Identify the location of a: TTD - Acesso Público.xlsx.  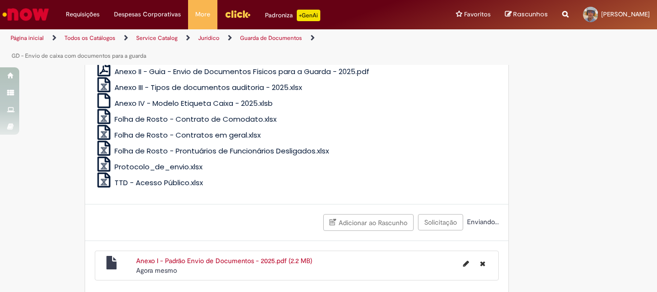
(149, 182).